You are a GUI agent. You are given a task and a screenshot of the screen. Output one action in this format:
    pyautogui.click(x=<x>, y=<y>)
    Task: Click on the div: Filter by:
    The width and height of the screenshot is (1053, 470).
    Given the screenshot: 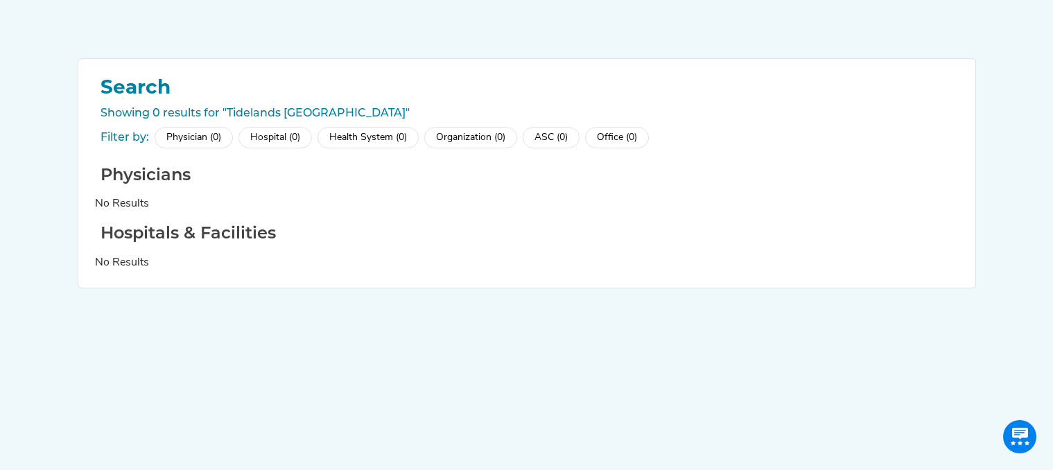 What is the action you would take?
    pyautogui.click(x=125, y=137)
    